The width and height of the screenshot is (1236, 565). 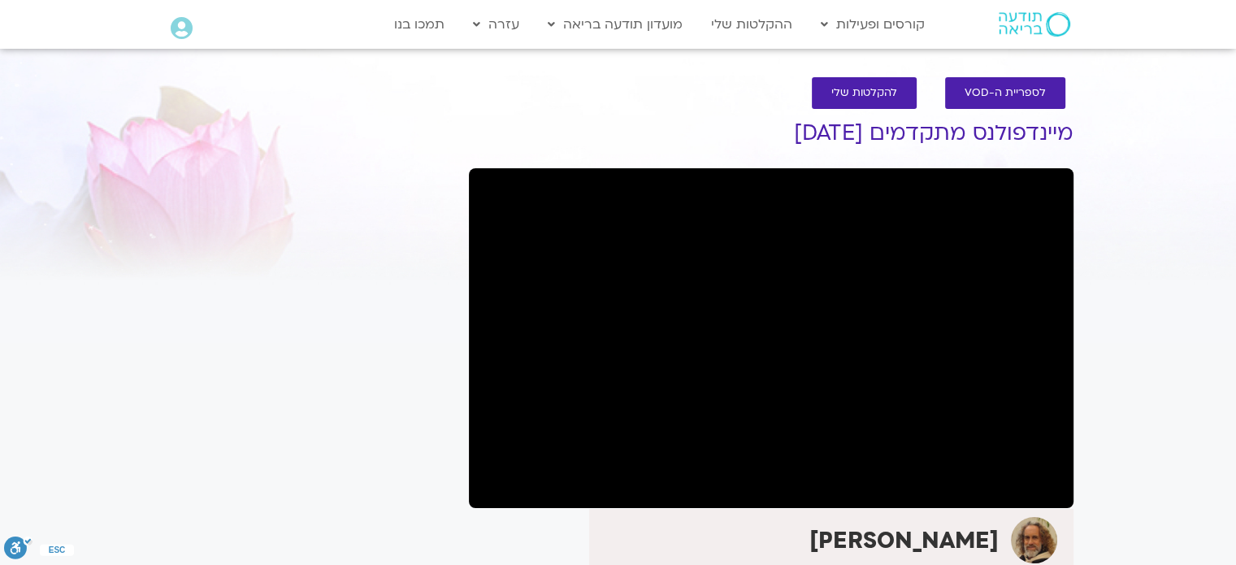 What do you see at coordinates (752, 24) in the screenshot?
I see `a: ההקלטות שלי` at bounding box center [752, 24].